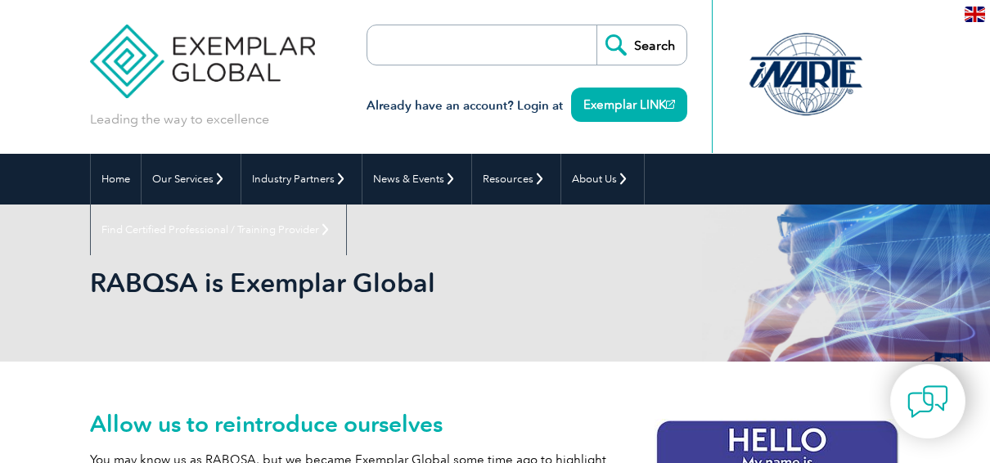 The height and width of the screenshot is (463, 990). What do you see at coordinates (670, 104) in the screenshot?
I see `img: open_square.png` at bounding box center [670, 104].